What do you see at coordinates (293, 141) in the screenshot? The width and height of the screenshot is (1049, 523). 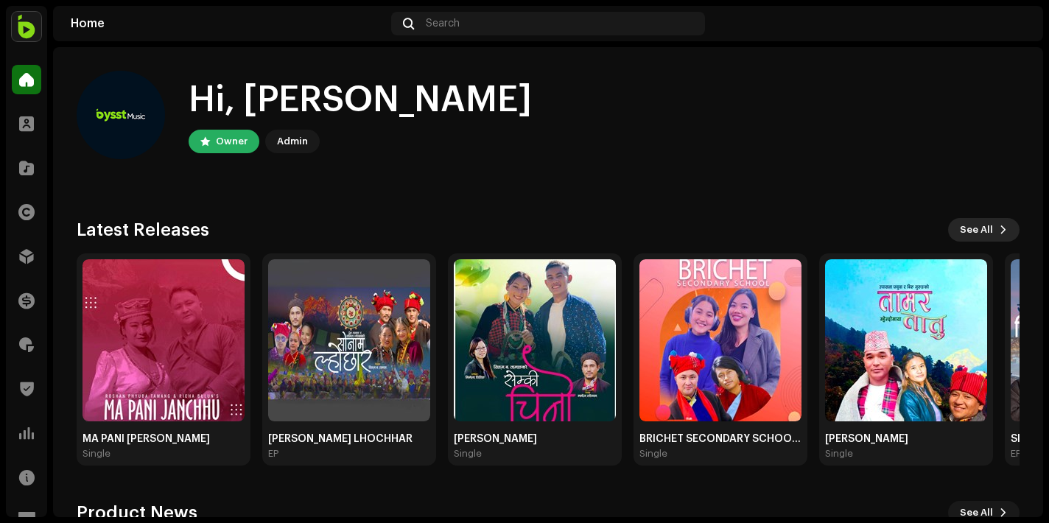 I see `div: Admin` at bounding box center [293, 141].